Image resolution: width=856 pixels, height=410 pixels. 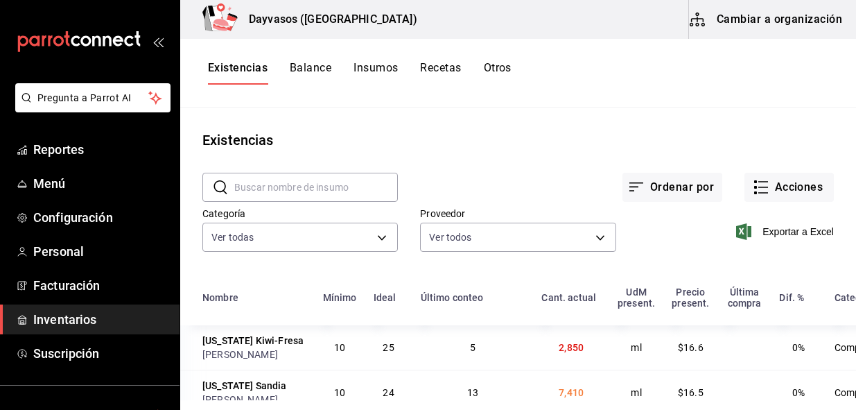 What do you see at coordinates (518, 214) in the screenshot?
I see `label: Proveedor` at bounding box center [518, 214].